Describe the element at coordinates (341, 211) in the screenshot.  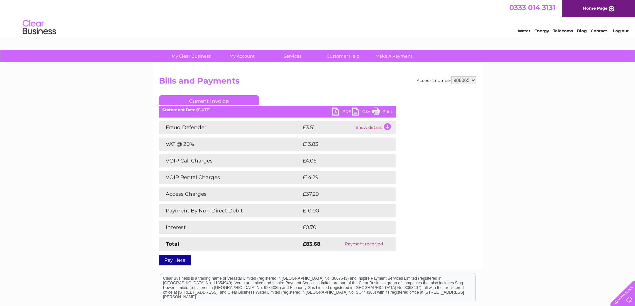
I see `td: £10.00` at that location.